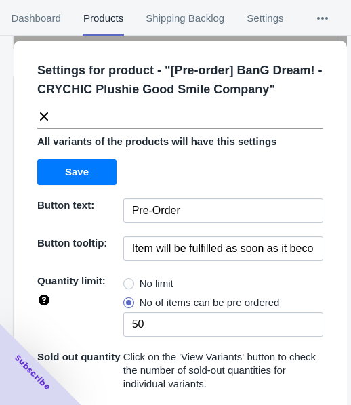 This screenshot has width=351, height=405. I want to click on span: Click on the 'View Variants' button to check the number of sold-out quantities for individual var..., so click(219, 370).